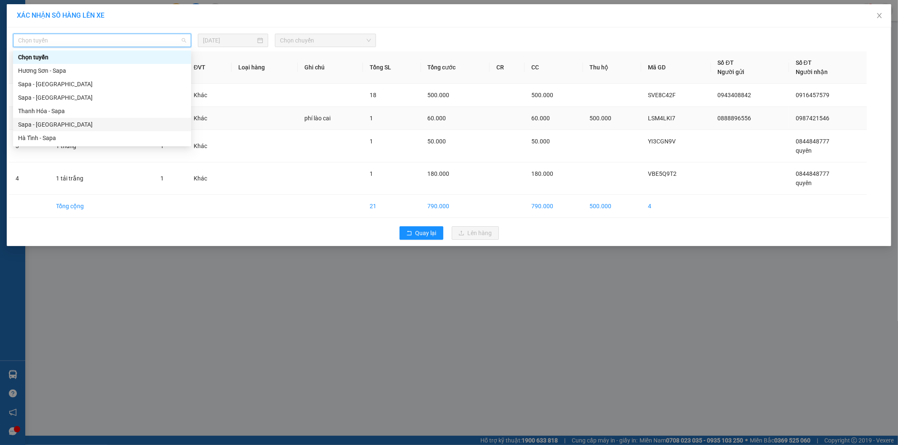  Describe the element at coordinates (812, 72) in the screenshot. I see `span: Người nhận` at that location.